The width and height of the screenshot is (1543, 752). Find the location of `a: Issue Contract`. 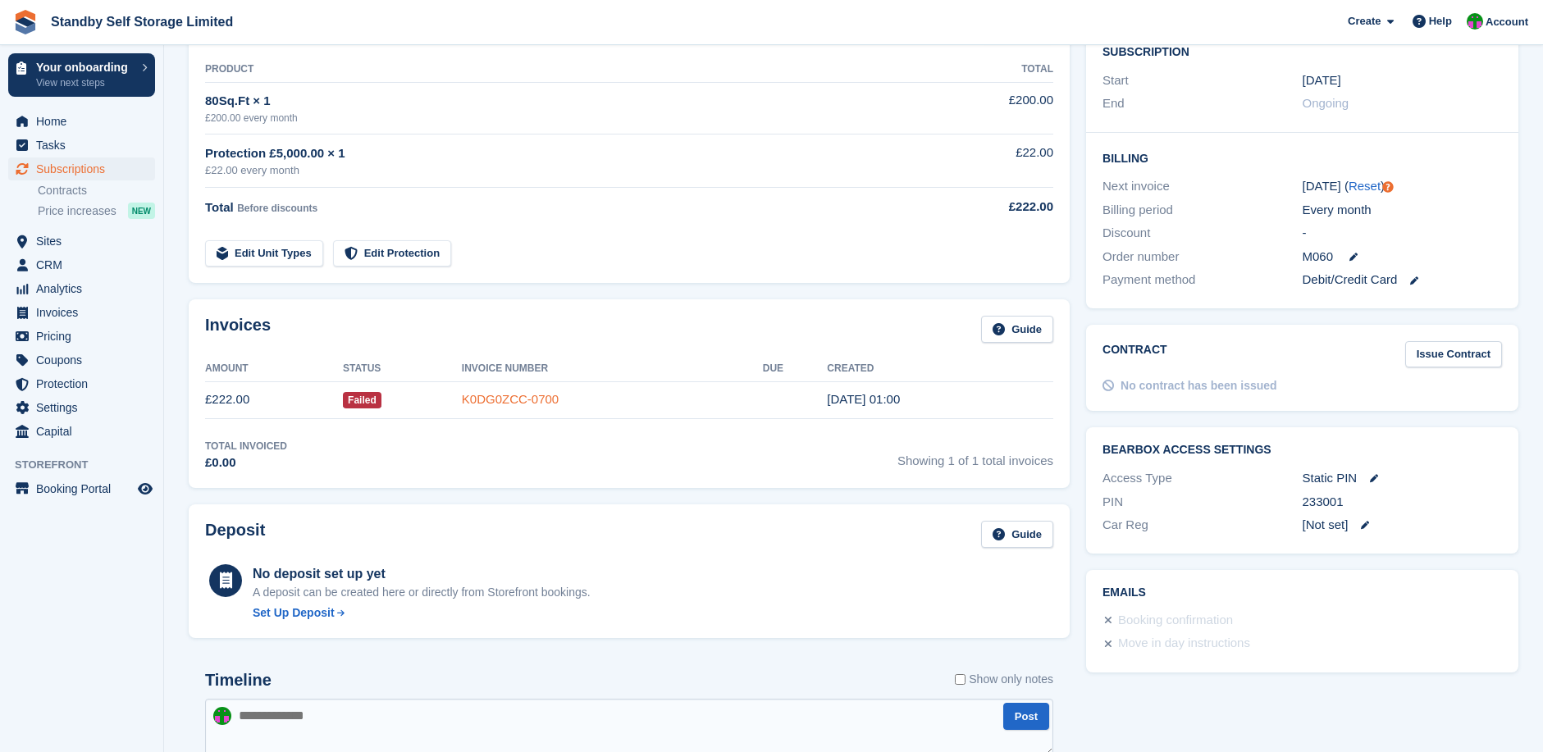

a: Issue Contract is located at coordinates (1454, 354).